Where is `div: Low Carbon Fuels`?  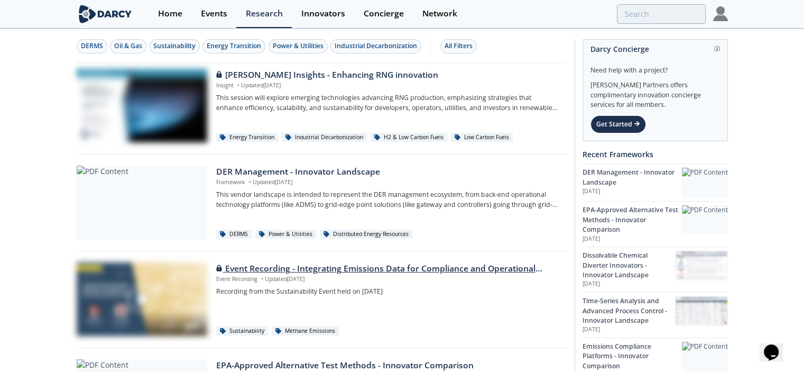
div: Low Carbon Fuels is located at coordinates (481, 137).